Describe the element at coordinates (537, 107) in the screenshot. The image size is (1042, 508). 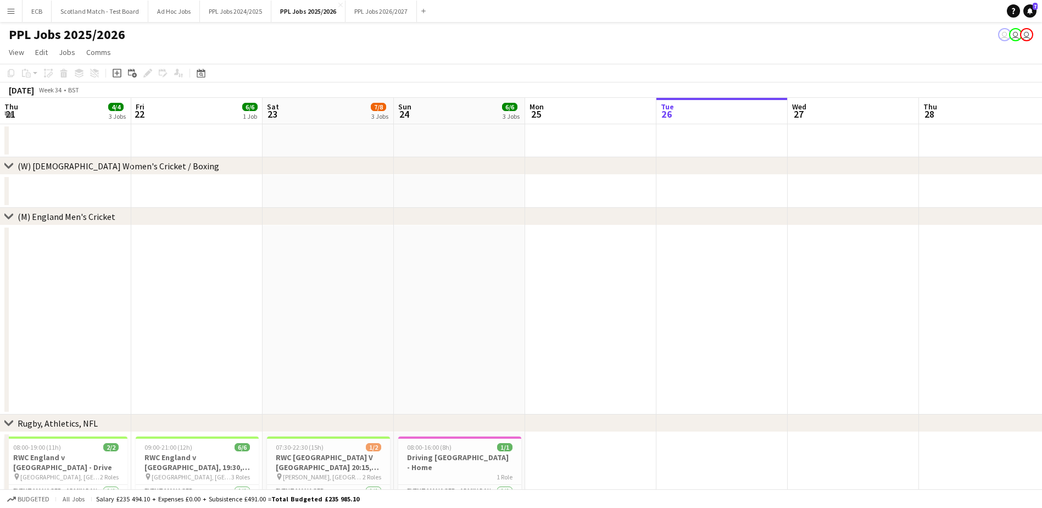
I see `span: Mon` at that location.